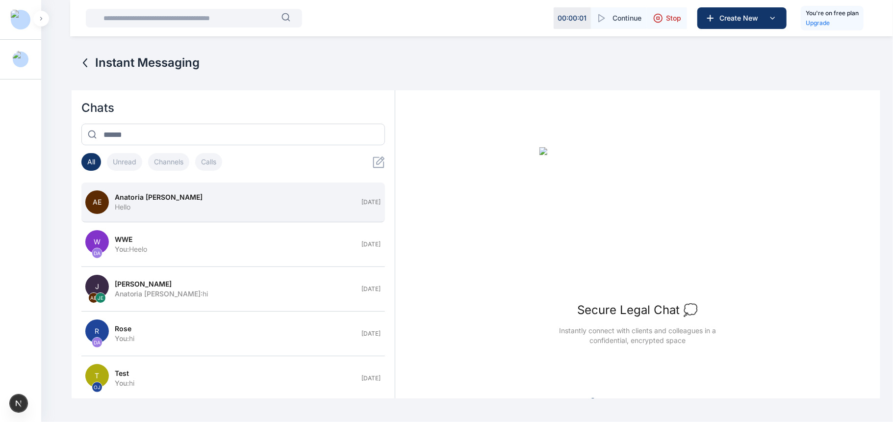 The height and width of the screenshot is (422, 893). I want to click on span: test, so click(122, 373).